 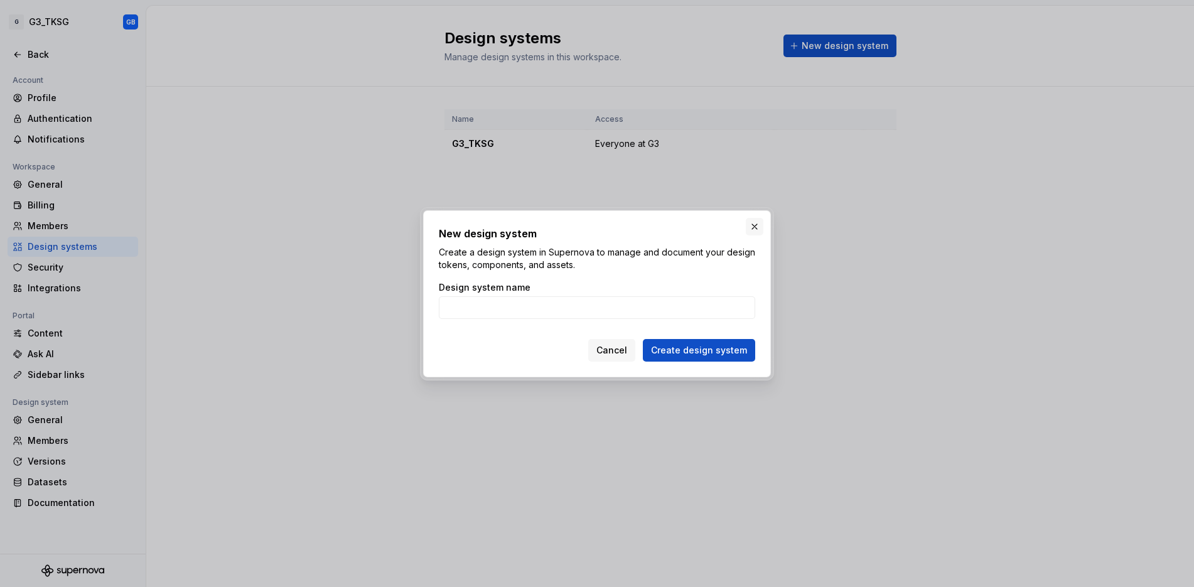 I want to click on button: Cancel, so click(x=612, y=350).